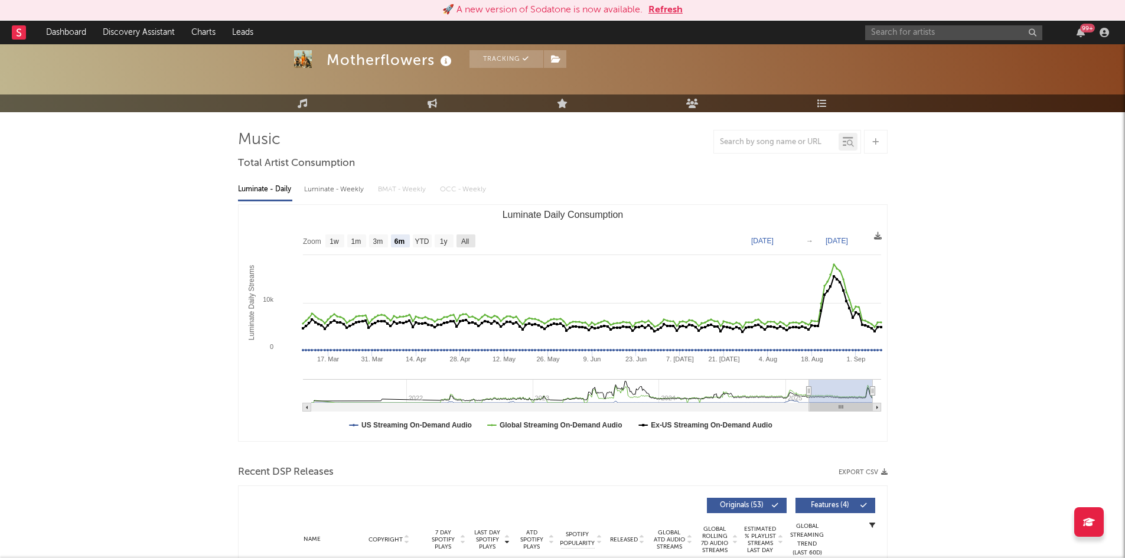 This screenshot has width=1125, height=558. Describe the element at coordinates (807, 540) in the screenshot. I see `div: Global Streaming Trend (Last 60D)` at that location.